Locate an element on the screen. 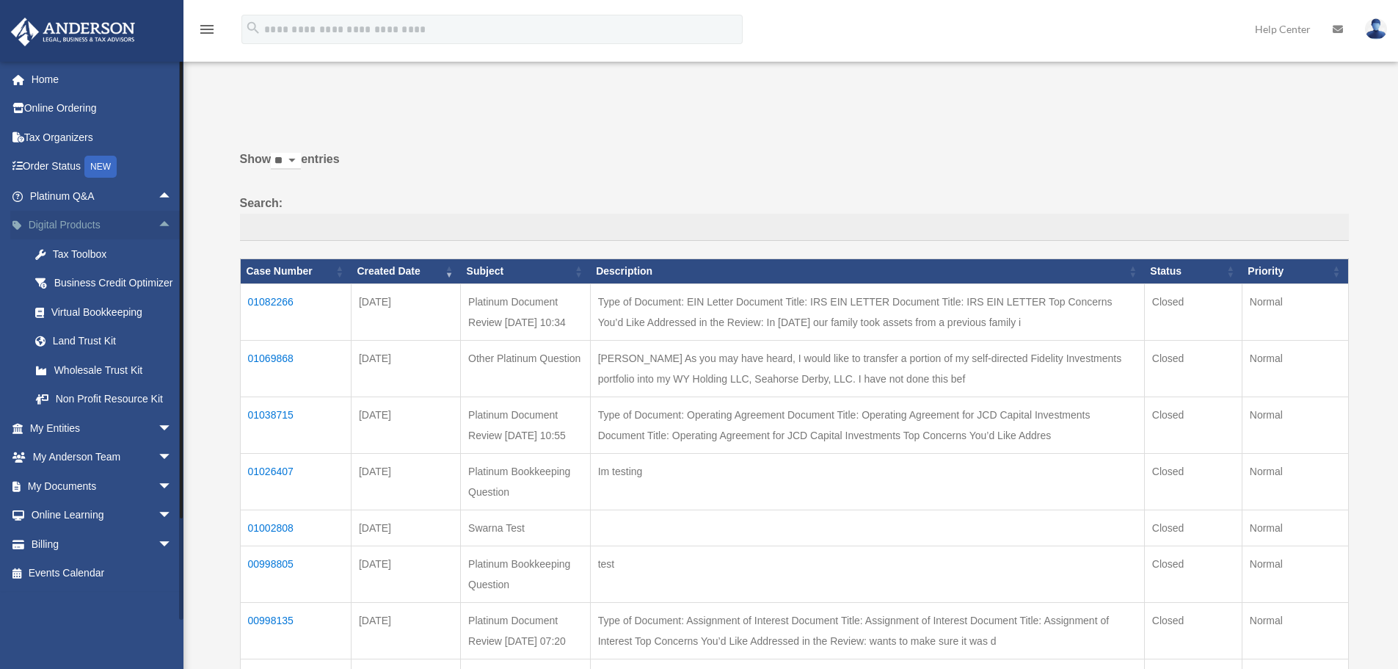 The image size is (1398, 669). td: test is located at coordinates (867, 573).